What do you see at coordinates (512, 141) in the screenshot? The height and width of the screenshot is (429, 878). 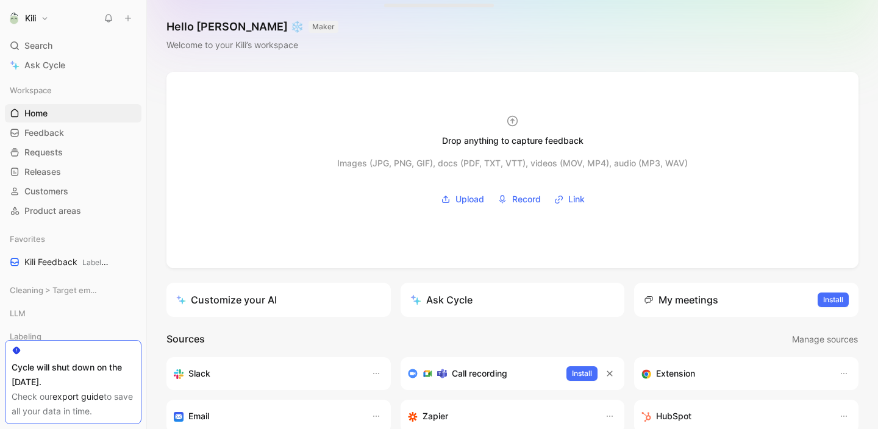 I see `div: Drop anything to capture feedback` at bounding box center [512, 141].